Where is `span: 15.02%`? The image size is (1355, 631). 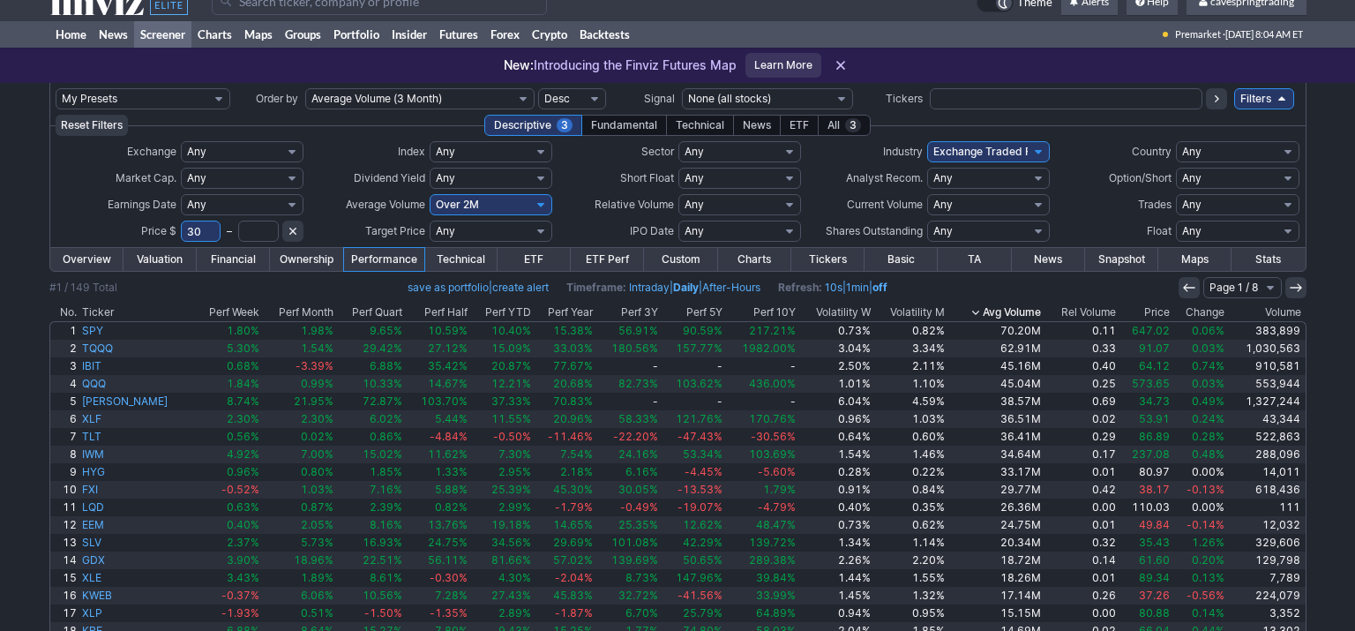 span: 15.02% is located at coordinates (382, 453).